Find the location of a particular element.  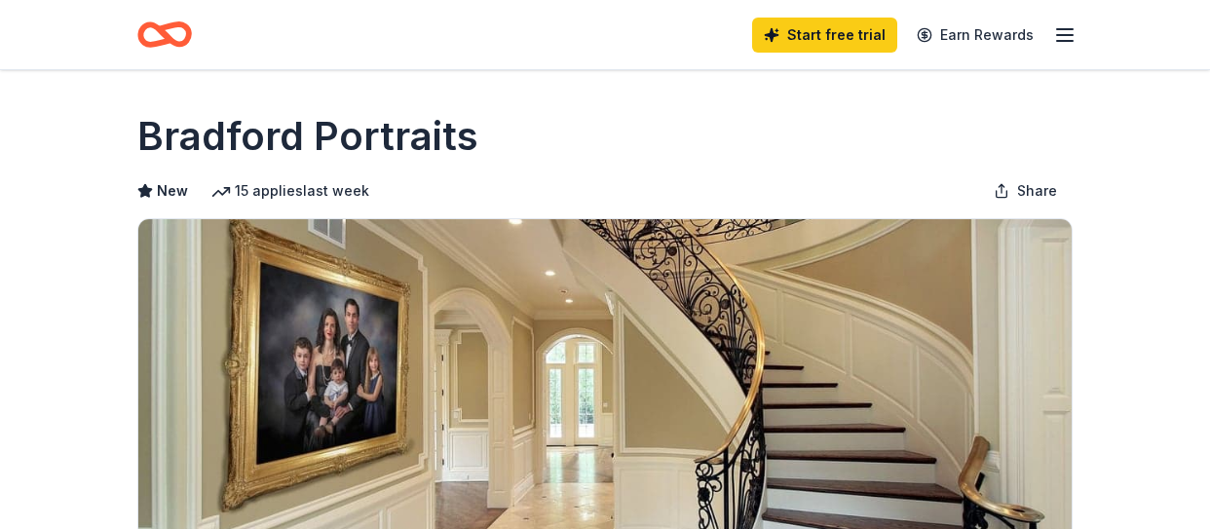

a: Start free trial is located at coordinates (824, 35).